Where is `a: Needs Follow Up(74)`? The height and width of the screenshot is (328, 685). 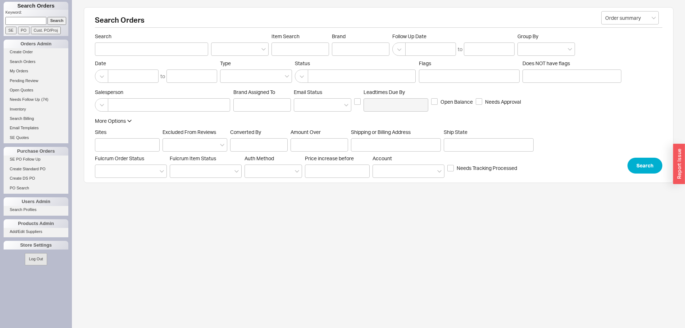 a: Needs Follow Up(74) is located at coordinates (36, 99).